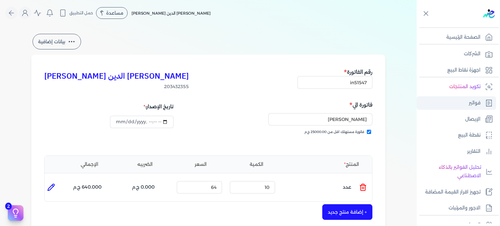 This screenshot has height=226, width=500. Describe the element at coordinates (347, 212) in the screenshot. I see `button: + إضافة منتج جديد` at that location.